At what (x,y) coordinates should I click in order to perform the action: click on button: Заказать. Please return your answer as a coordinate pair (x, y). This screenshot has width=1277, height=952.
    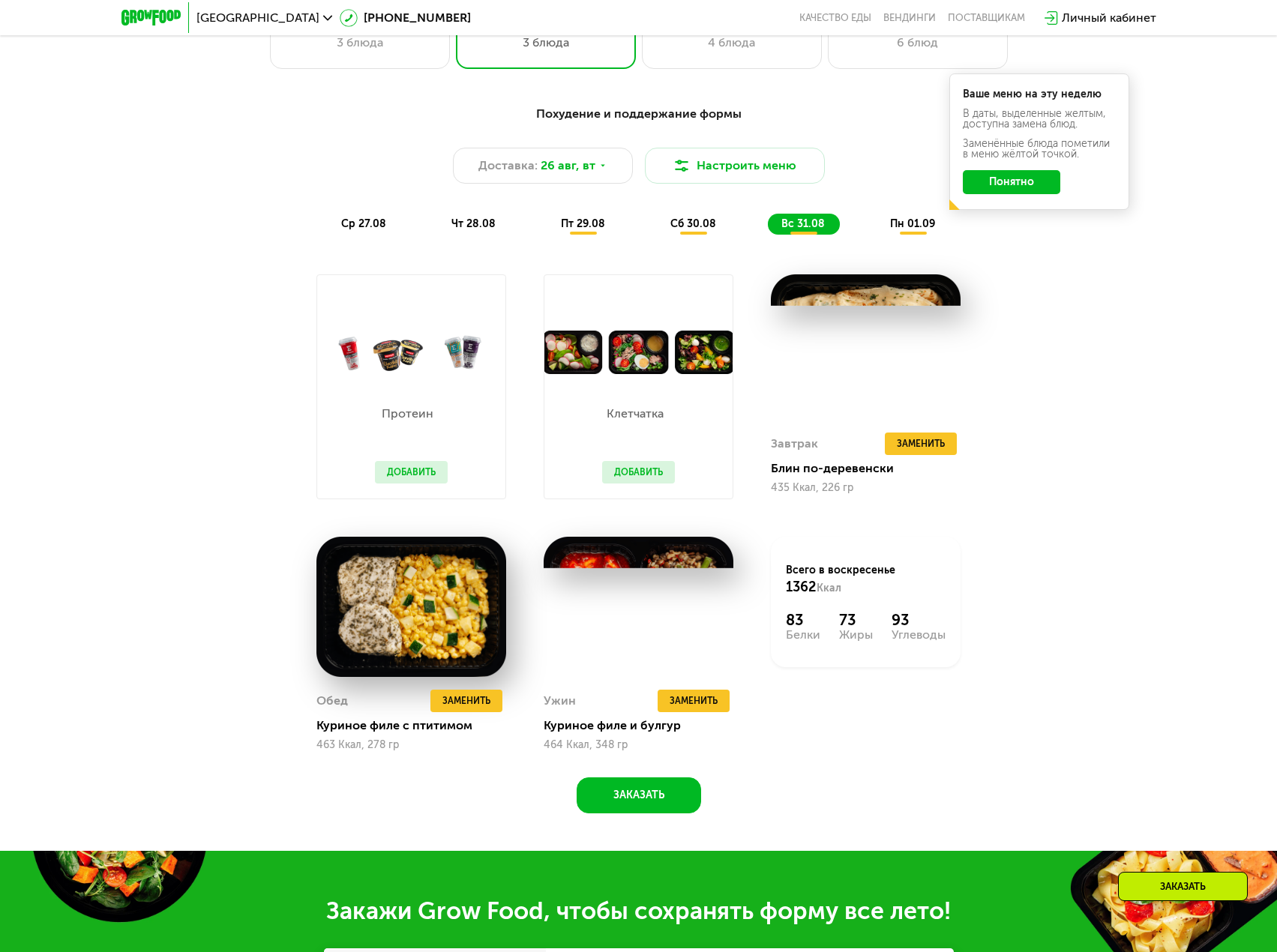
    Looking at the image, I should click on (638, 795).